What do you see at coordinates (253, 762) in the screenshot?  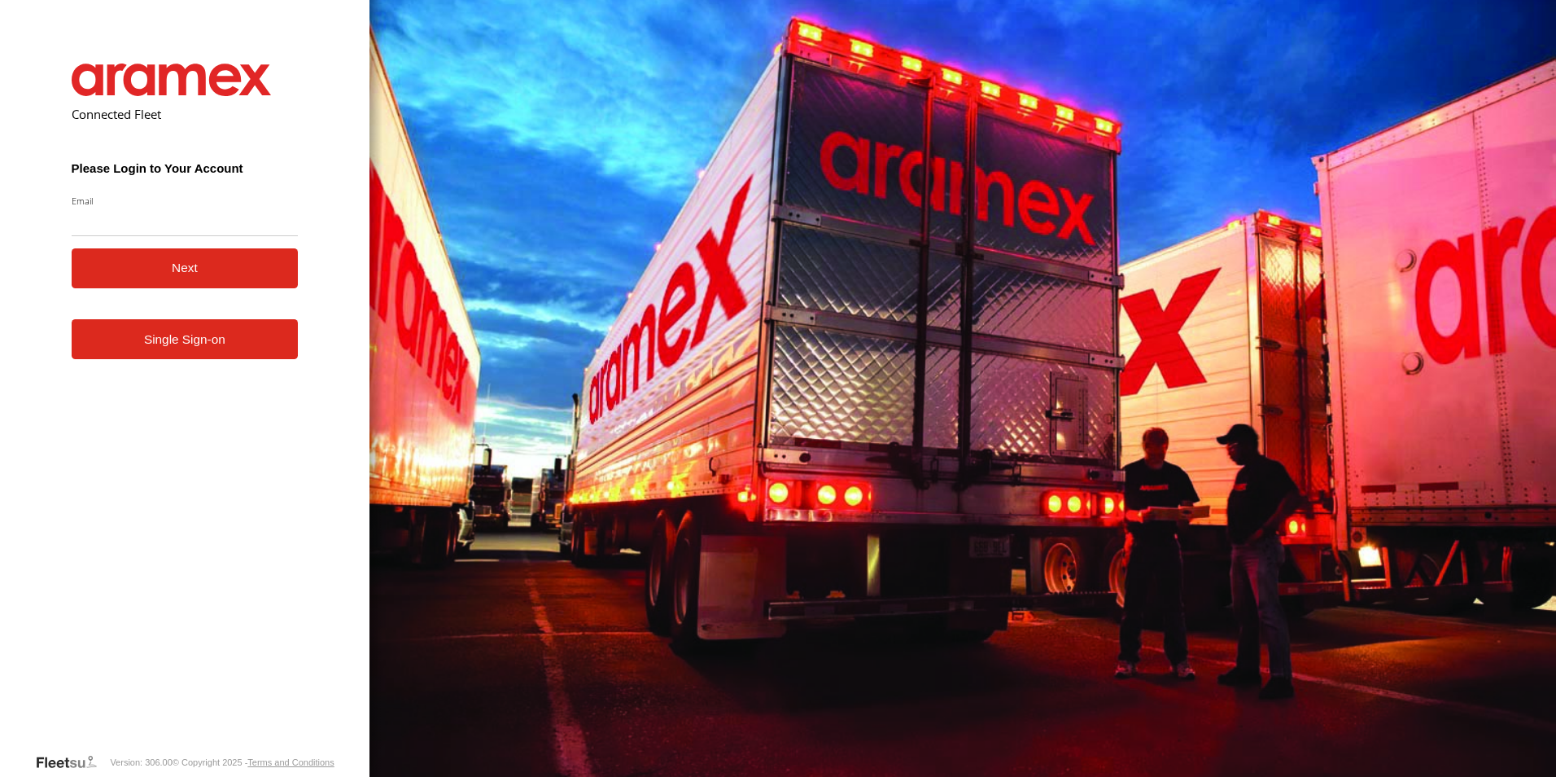 I see `div: © Copyright 2025 -` at bounding box center [253, 762].